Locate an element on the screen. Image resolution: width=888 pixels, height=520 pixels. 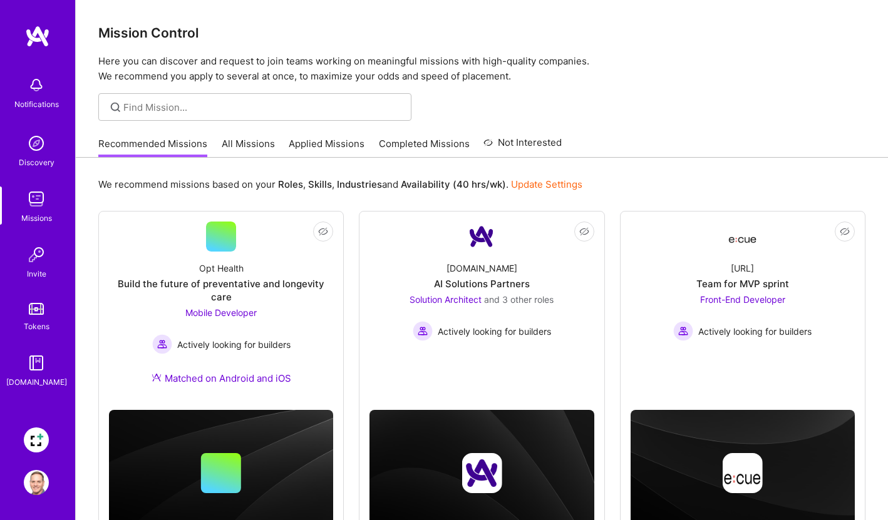
a: Update Settings is located at coordinates (546, 184).